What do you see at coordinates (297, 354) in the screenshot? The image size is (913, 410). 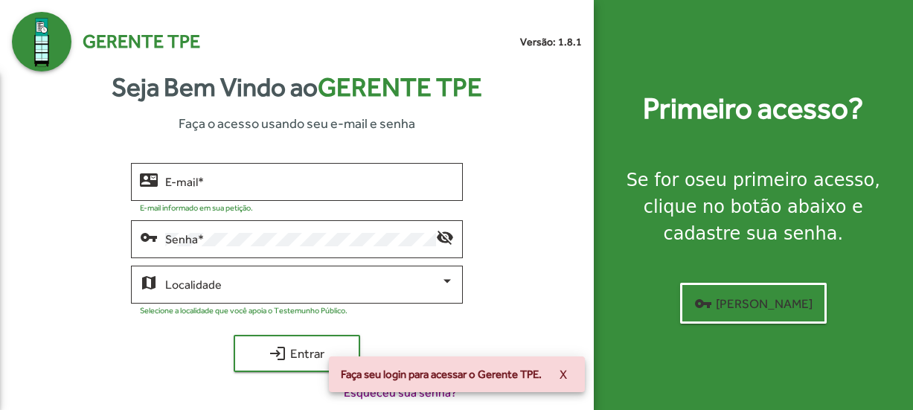 I see `button: Entrar` at bounding box center [297, 354].